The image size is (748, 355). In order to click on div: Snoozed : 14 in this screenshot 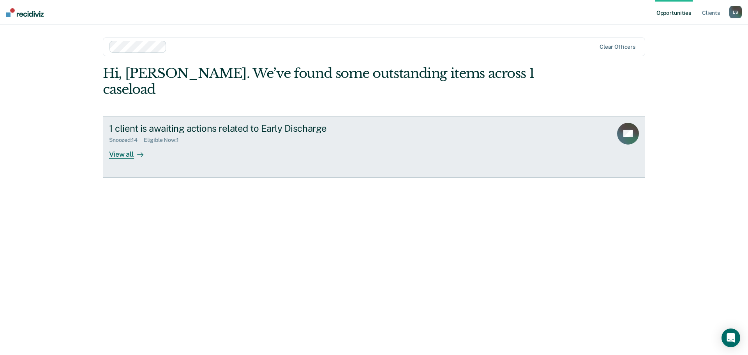, I will do `click(126, 140)`.